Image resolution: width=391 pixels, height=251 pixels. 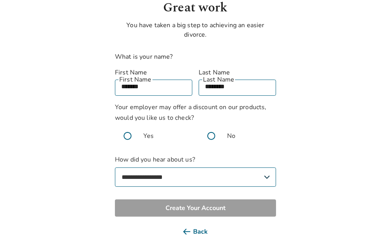 I want to click on p: You have taken a big step to achieving an easier divorce., so click(x=195, y=30).